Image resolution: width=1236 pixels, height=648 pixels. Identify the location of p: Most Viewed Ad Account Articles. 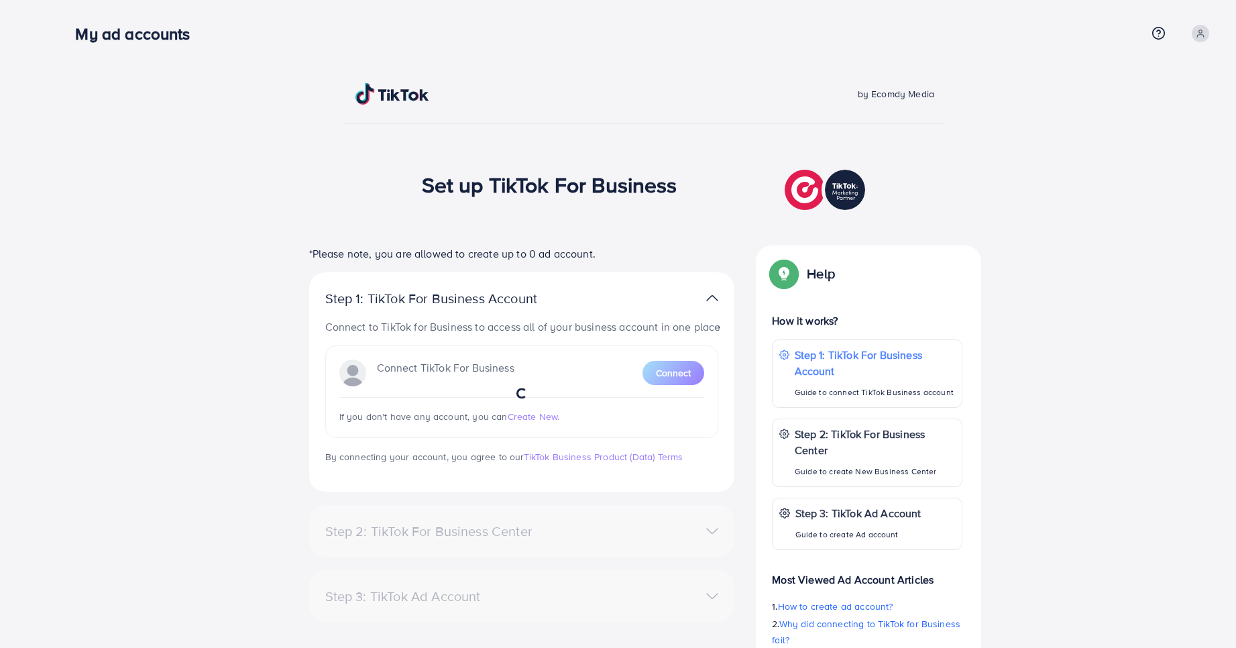
(867, 574).